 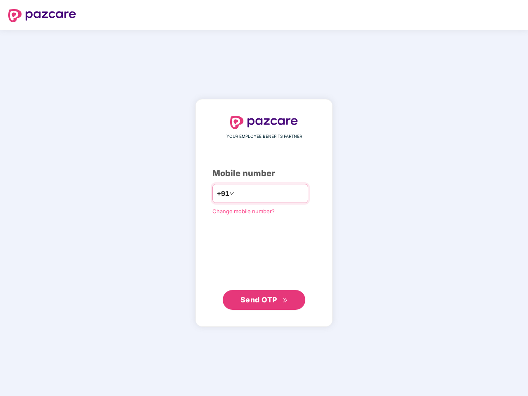 I want to click on span: down, so click(x=232, y=194).